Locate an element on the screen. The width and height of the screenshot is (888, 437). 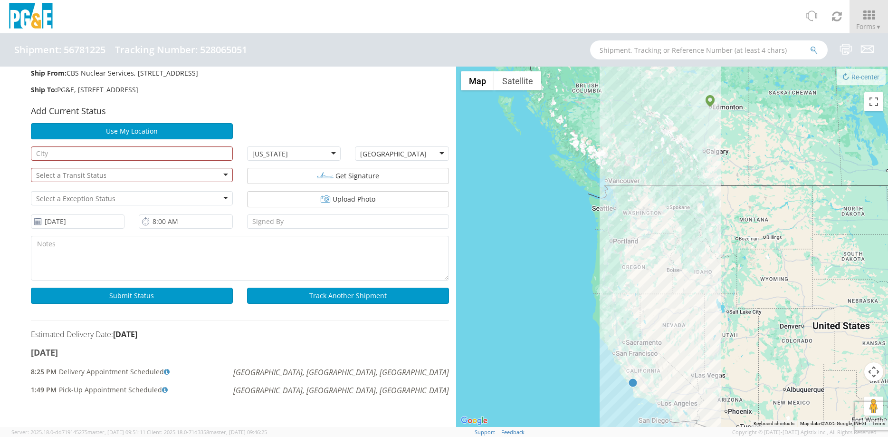
span: 1:49 PM is located at coordinates (44, 390).